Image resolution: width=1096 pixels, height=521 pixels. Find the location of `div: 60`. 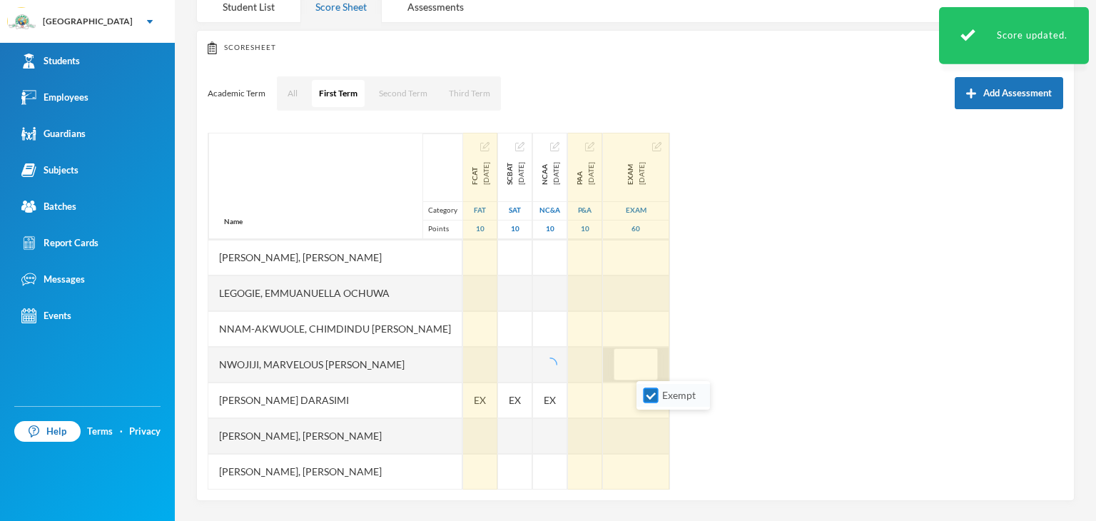

div: 60 is located at coordinates (636, 229).